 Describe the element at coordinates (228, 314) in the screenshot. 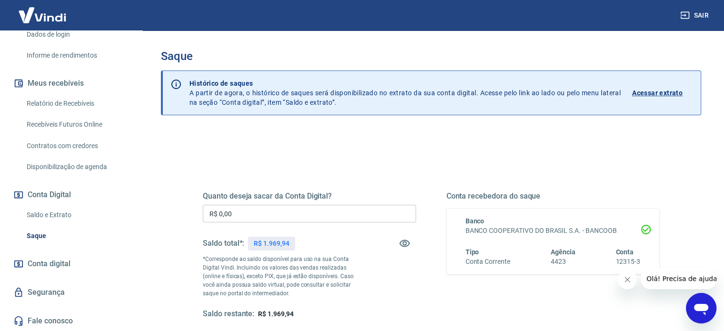

I see `h5: Saldo restante:` at that location.